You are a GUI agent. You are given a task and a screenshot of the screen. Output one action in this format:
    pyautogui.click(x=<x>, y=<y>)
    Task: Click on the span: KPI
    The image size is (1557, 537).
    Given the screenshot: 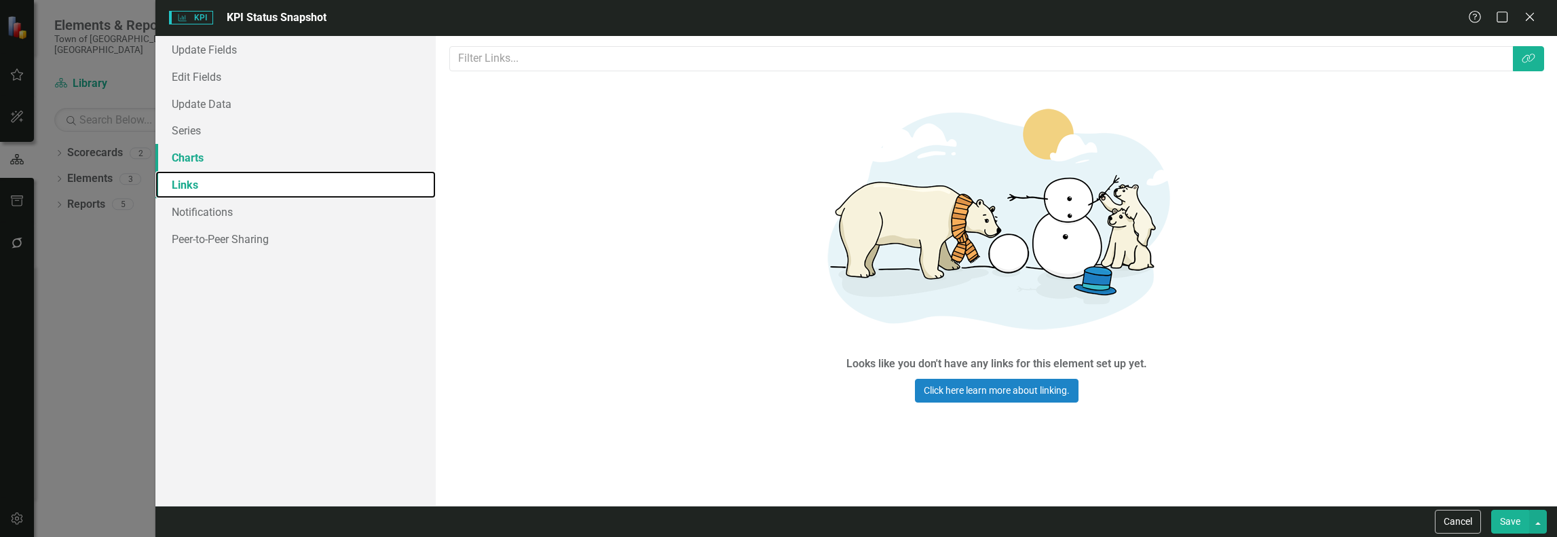 What is the action you would take?
    pyautogui.click(x=191, y=18)
    